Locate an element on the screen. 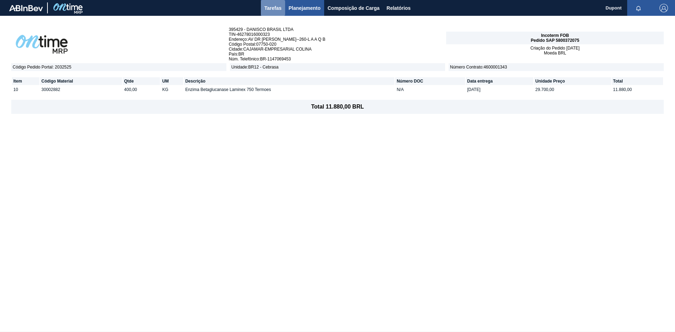 Image resolution: width=675 pixels, height=332 pixels. th: Código Material is located at coordinates (81, 81).